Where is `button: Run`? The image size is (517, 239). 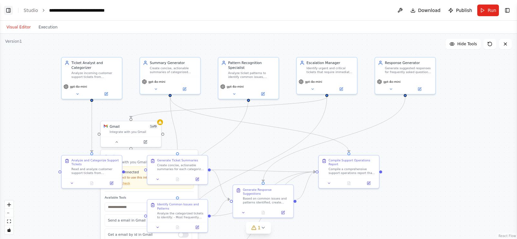
button: Run is located at coordinates (488, 10).